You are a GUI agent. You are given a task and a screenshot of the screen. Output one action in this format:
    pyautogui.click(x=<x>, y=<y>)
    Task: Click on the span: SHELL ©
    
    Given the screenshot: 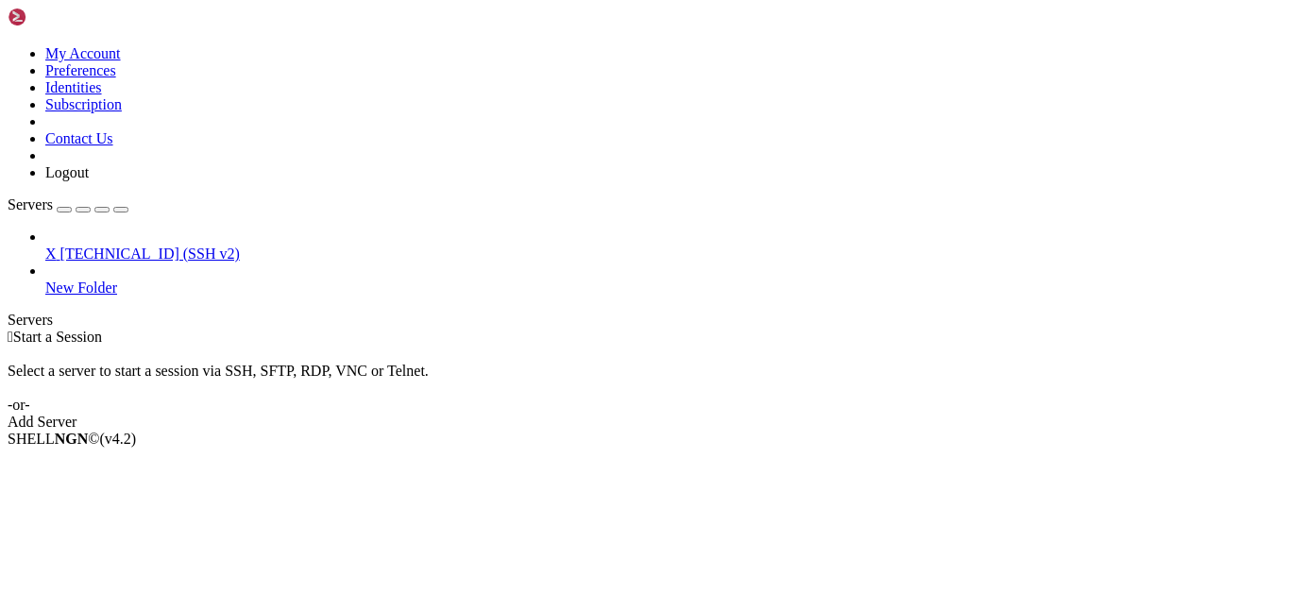 What is the action you would take?
    pyautogui.click(x=72, y=438)
    